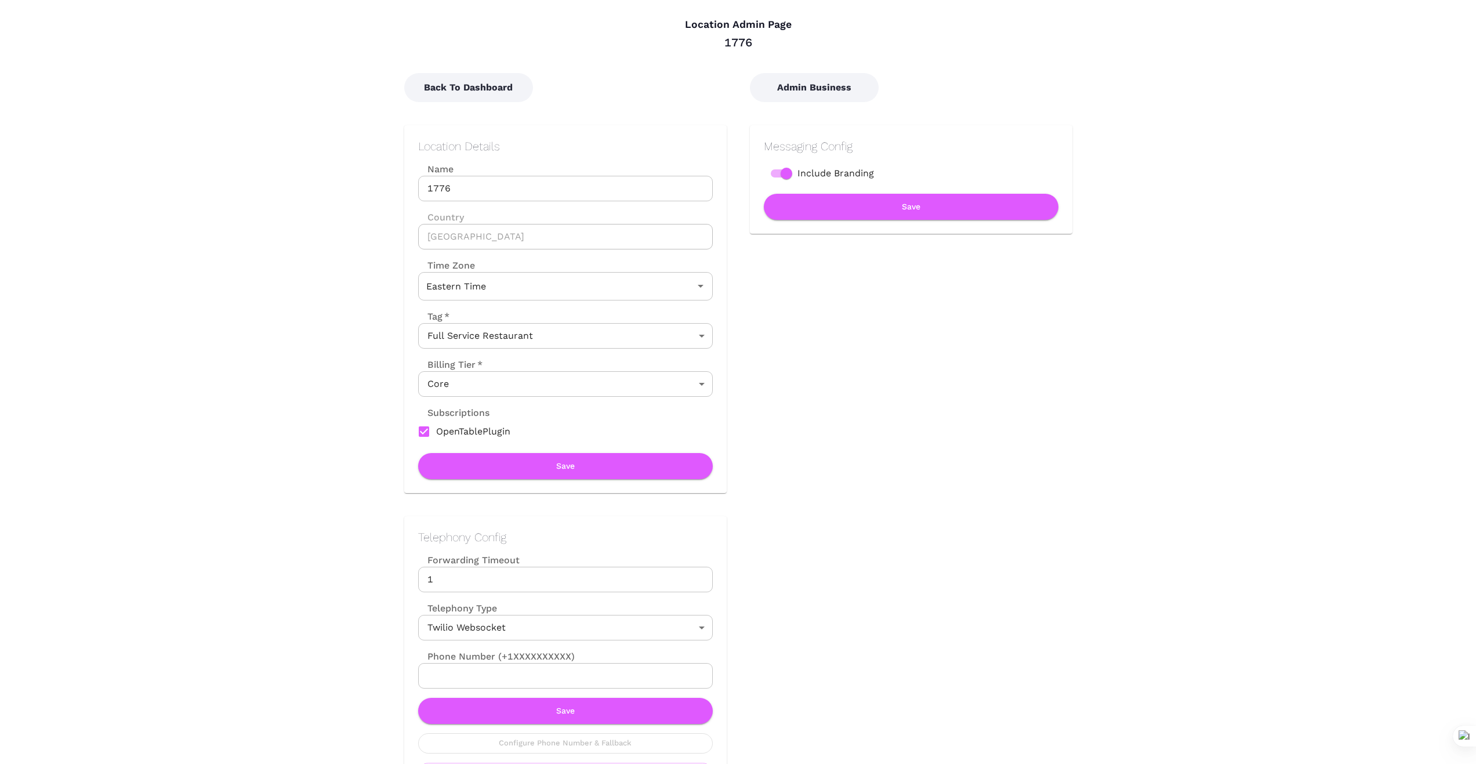 This screenshot has height=764, width=1476. What do you see at coordinates (738, 25) in the screenshot?
I see `h4: Location Admin Page` at bounding box center [738, 25].